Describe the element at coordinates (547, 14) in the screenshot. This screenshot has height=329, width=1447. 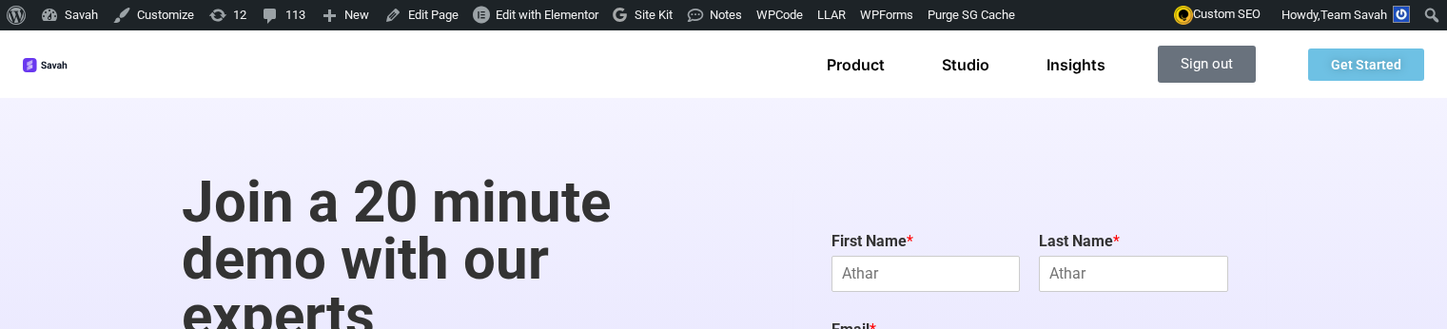
I see `span: Edit with Elementor` at that location.